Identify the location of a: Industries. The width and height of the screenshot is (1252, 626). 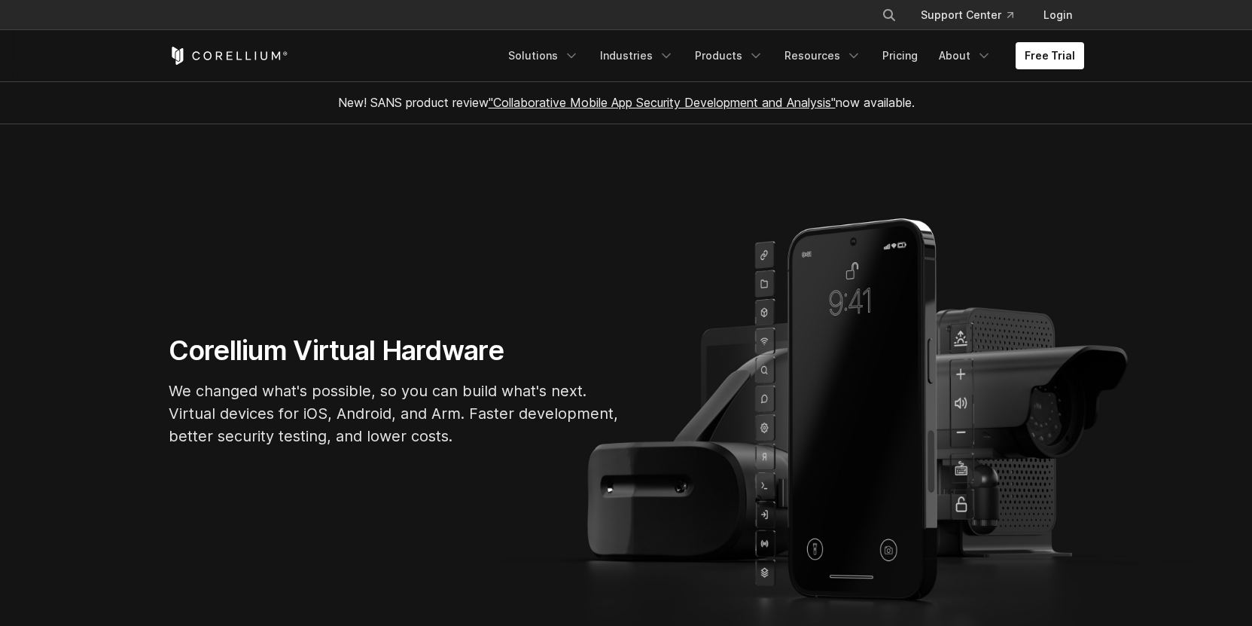
(637, 56).